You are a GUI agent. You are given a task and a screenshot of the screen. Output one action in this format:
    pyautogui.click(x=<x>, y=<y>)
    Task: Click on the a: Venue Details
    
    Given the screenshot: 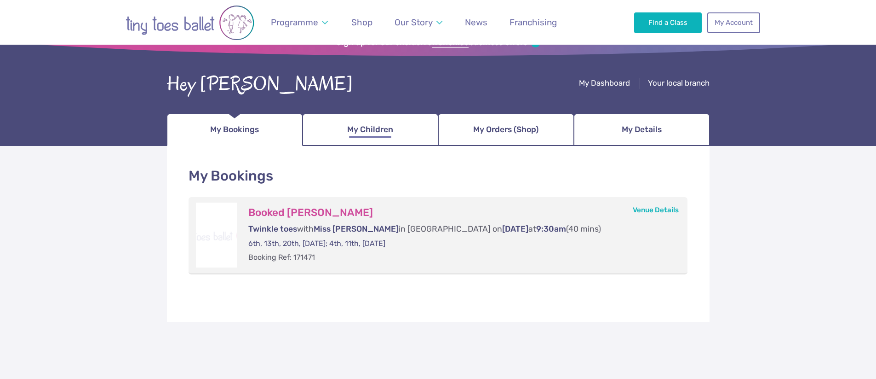 What is the action you would take?
    pyautogui.click(x=656, y=210)
    